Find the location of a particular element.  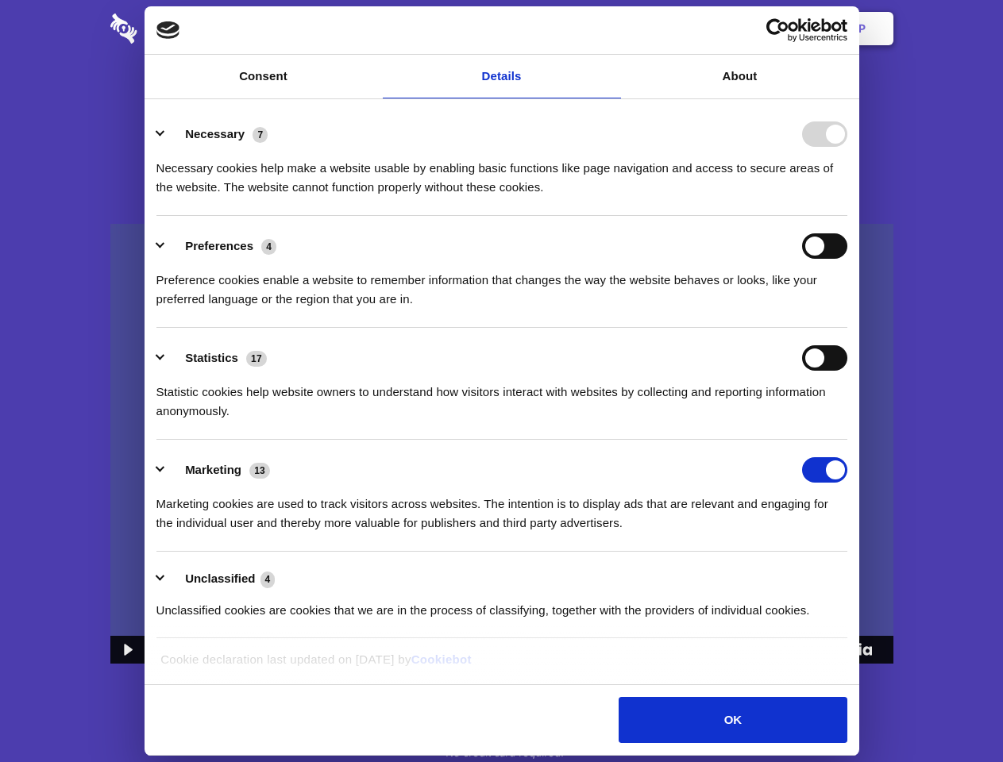

div: Marketing cookies are used to track visitors across websites. The intention is to display ads tha... is located at coordinates (502, 507).